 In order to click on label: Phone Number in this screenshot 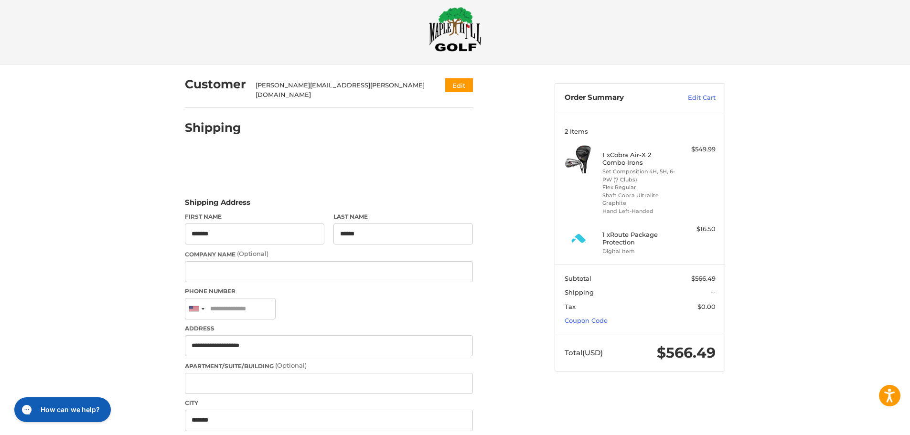, I will do `click(329, 291)`.